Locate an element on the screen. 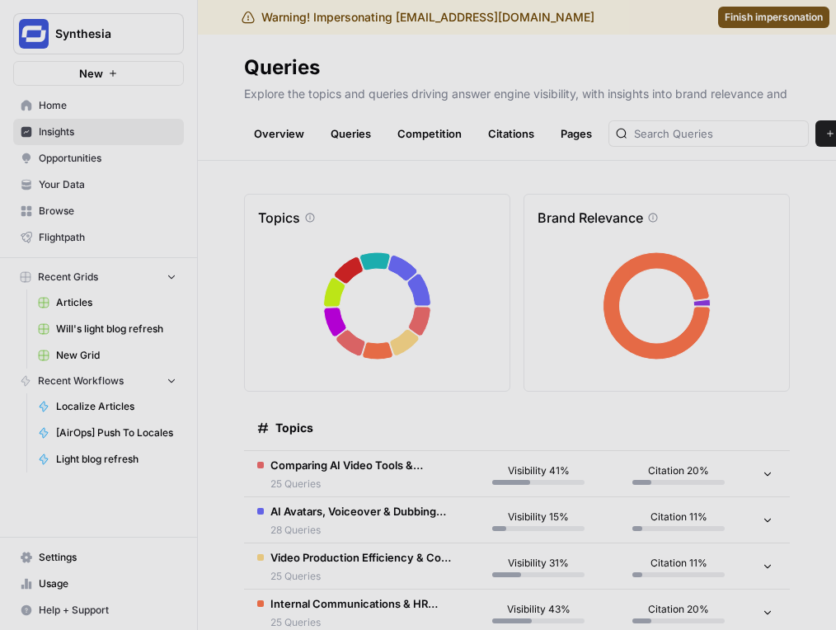 This screenshot has height=630, width=836. span: Visibility 43% is located at coordinates (538, 609).